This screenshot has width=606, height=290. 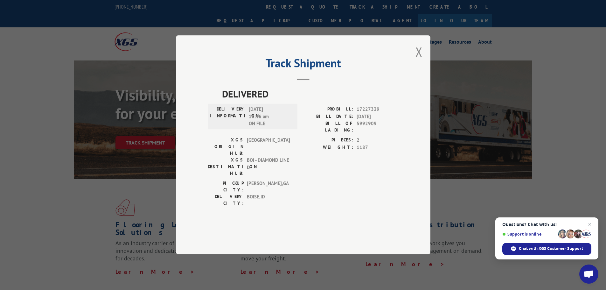 What do you see at coordinates (226, 147) in the screenshot?
I see `label: XGS ORIGIN HUB:` at bounding box center [226, 147].